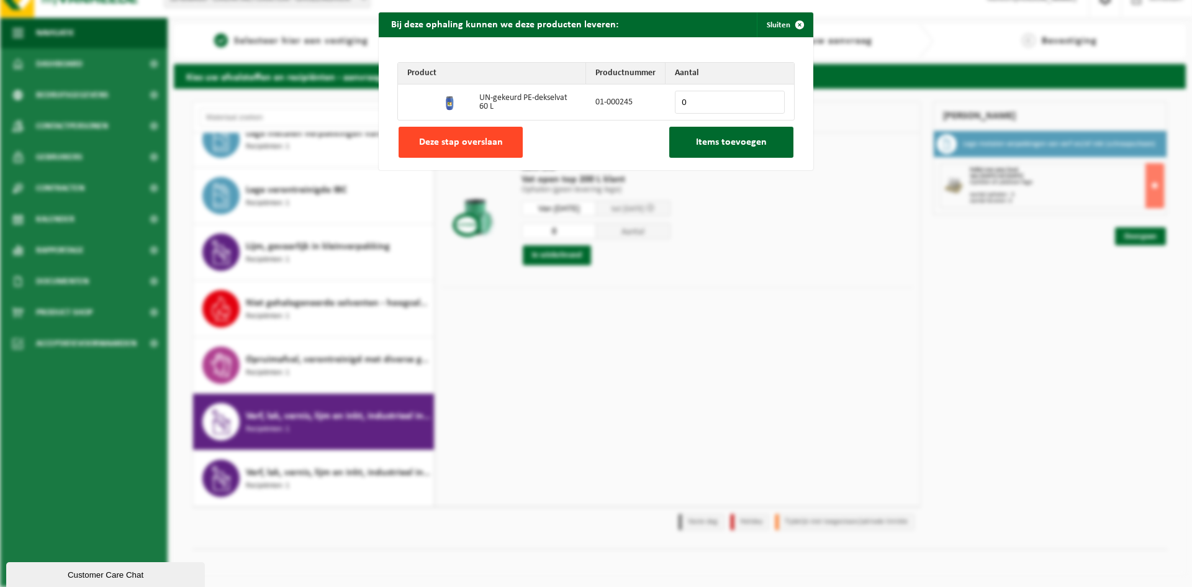 The height and width of the screenshot is (587, 1192). I want to click on button: Items toevoegen, so click(731, 142).